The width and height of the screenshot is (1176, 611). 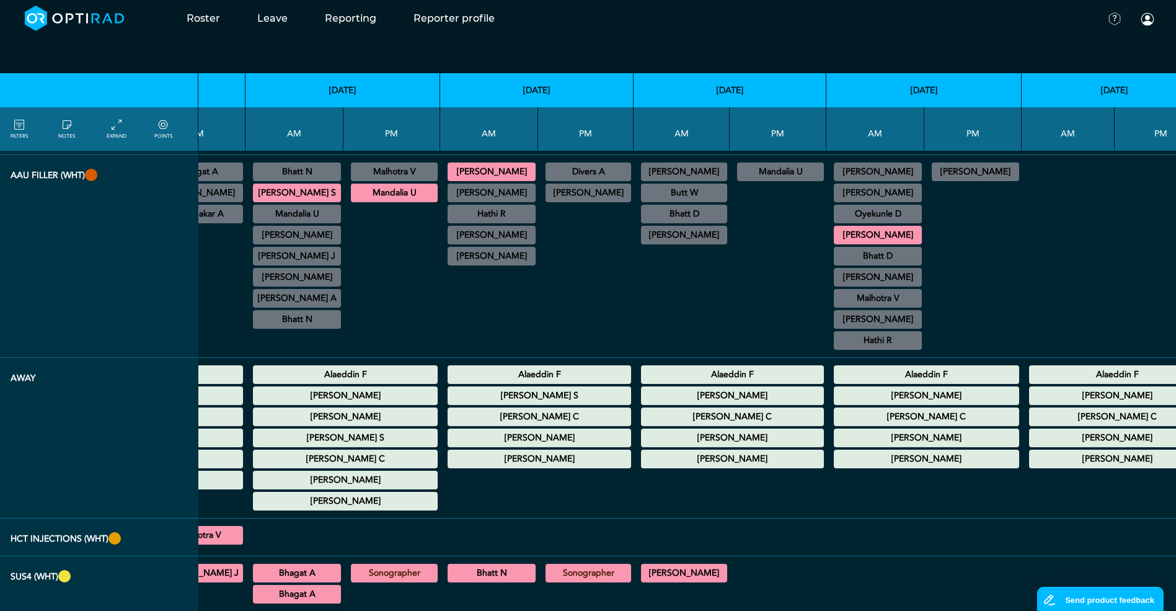 I want to click on div: General US/US Head & Neck/US Interventional H&N/US Gynaecology 13:30 - 16:30, so click(x=200, y=573).